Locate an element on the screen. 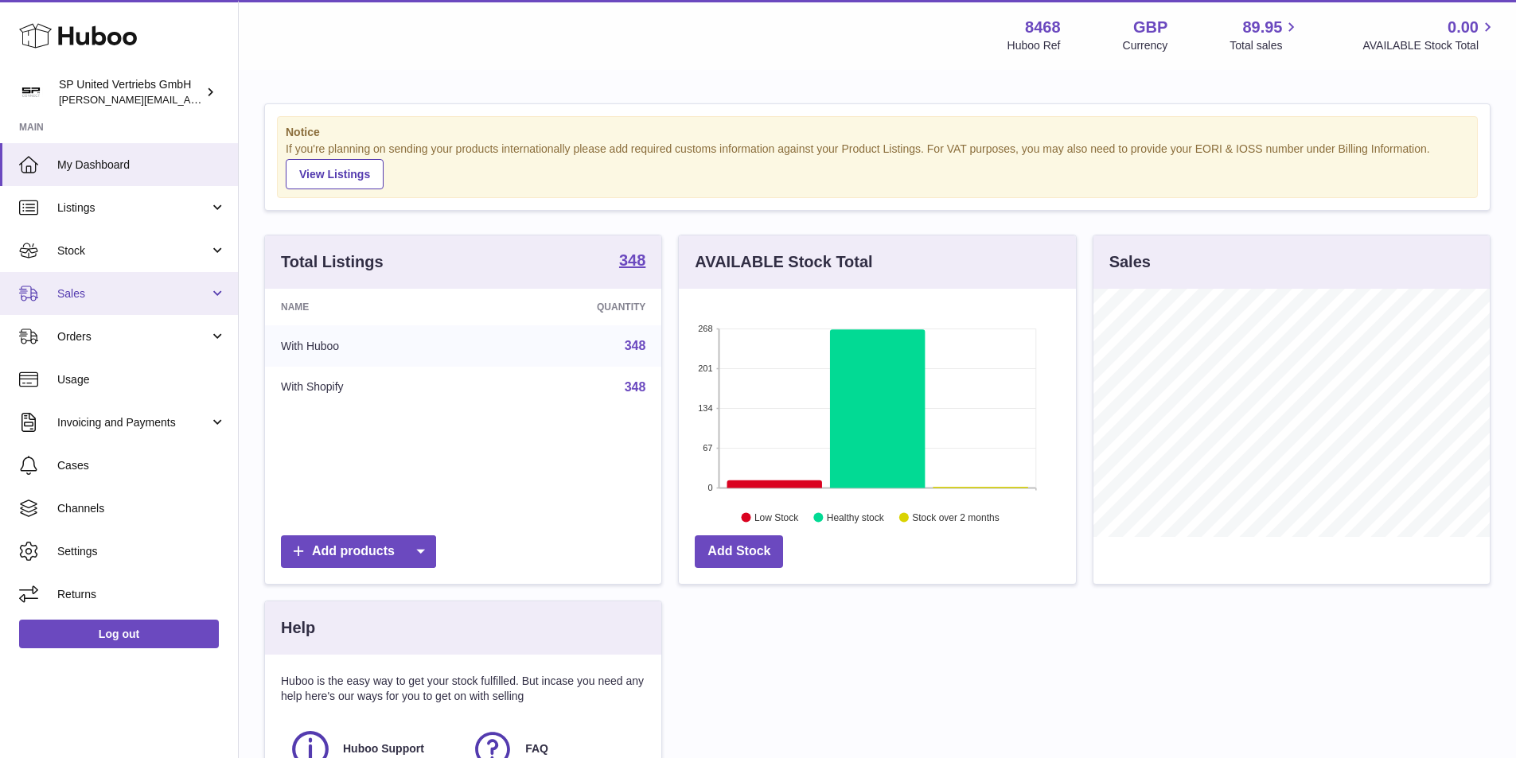  h3: Help is located at coordinates (298, 628).